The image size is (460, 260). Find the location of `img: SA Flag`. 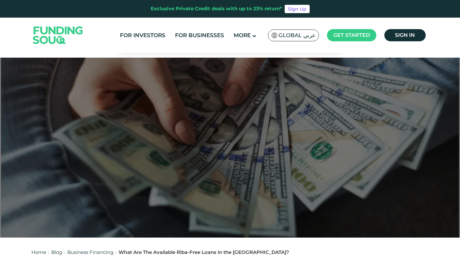

img: SA Flag is located at coordinates (274, 35).